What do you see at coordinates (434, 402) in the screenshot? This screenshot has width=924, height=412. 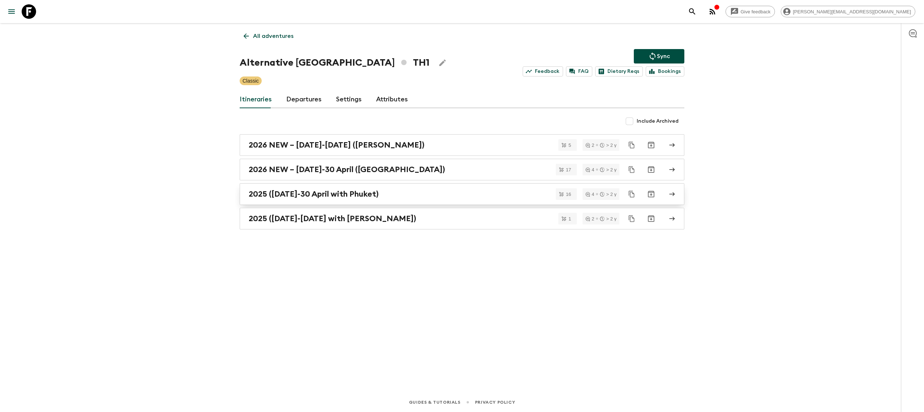 I see `a: Guides & Tutorials` at bounding box center [434, 402].